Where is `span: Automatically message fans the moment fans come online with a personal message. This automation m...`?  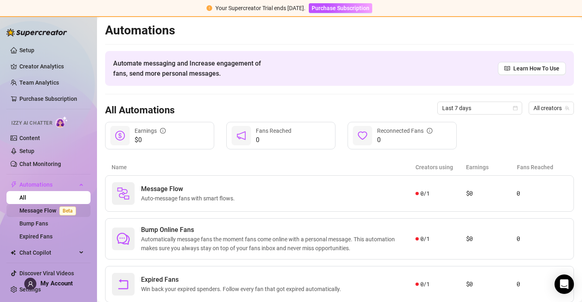
span: Automatically message fans the moment fans come online with a personal message. This automation m... is located at coordinates (278, 243).